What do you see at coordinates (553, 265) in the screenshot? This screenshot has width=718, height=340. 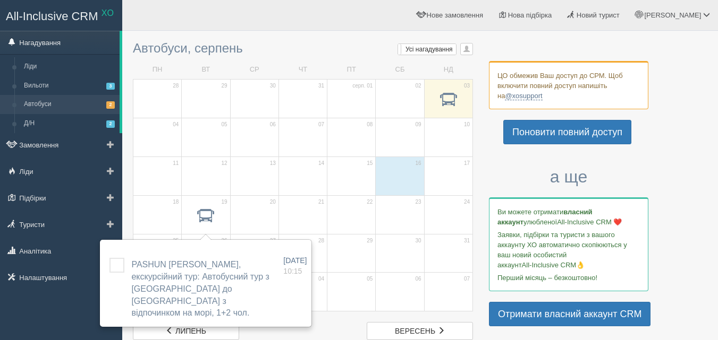 I see `span: All-Inclusive CRM👌` at bounding box center [553, 265].